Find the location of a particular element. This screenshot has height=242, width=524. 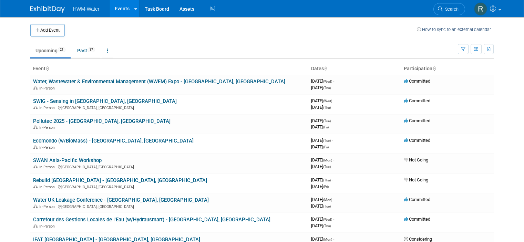

span: 21 is located at coordinates (62, 50).